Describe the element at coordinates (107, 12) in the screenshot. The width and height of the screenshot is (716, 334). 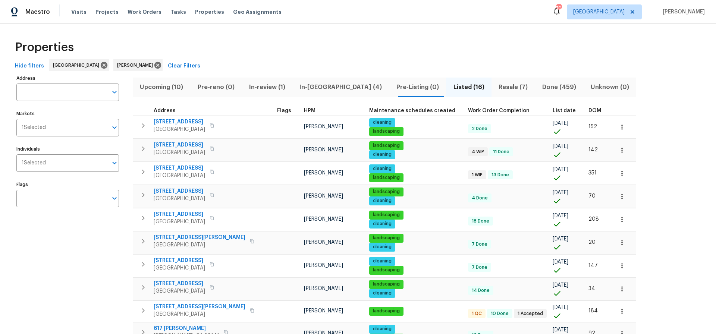
I see `span: Projects` at that location.